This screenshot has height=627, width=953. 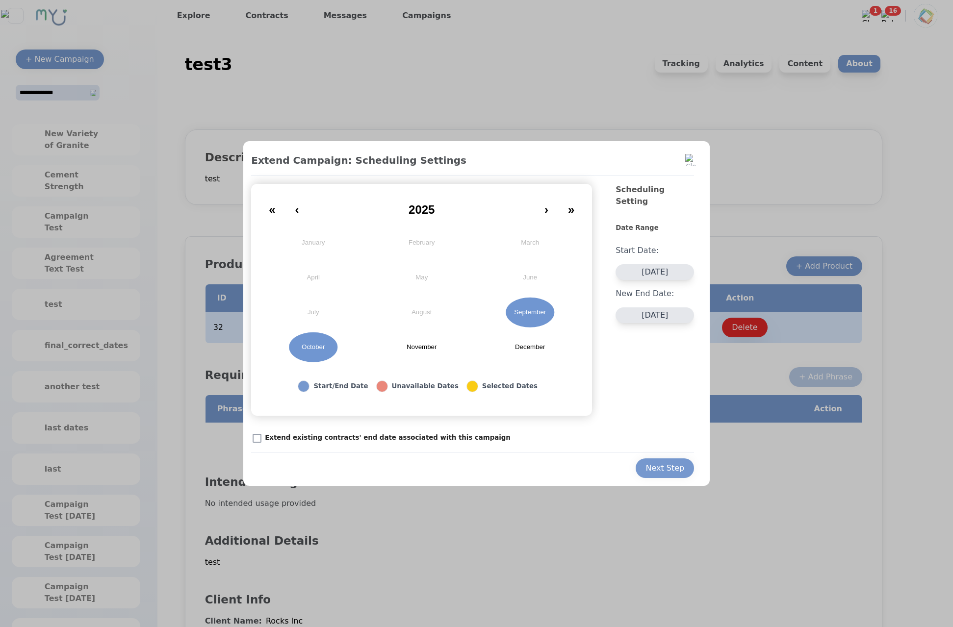 I want to click on abbr: April 2025, so click(x=313, y=278).